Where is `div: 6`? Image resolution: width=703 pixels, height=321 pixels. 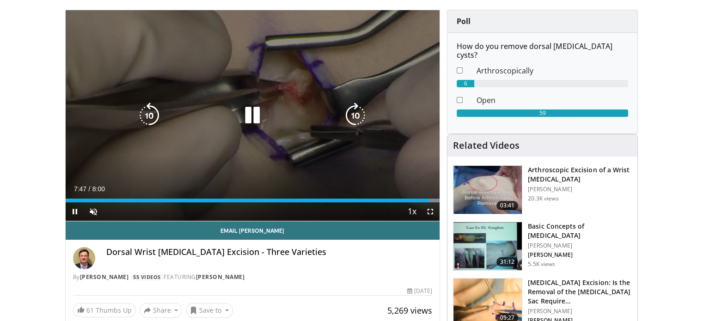
div: 6 is located at coordinates (465, 84).